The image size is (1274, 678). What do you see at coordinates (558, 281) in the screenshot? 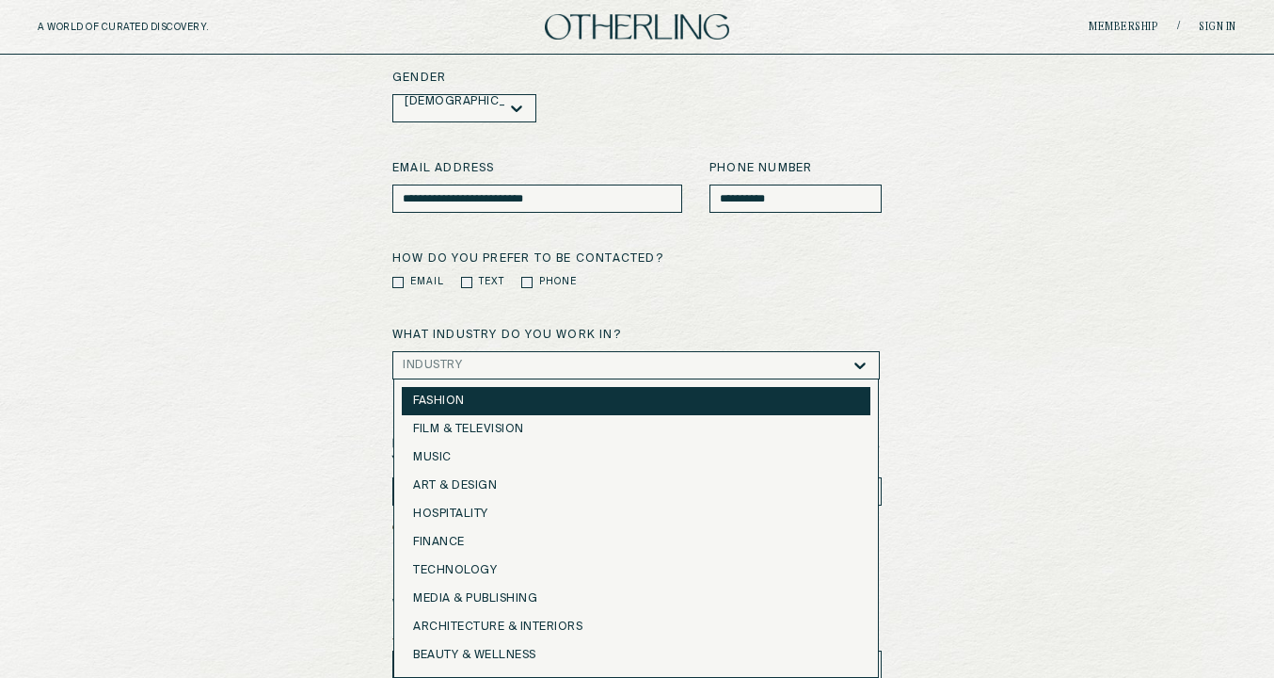
I see `label: Phone` at bounding box center [558, 281].